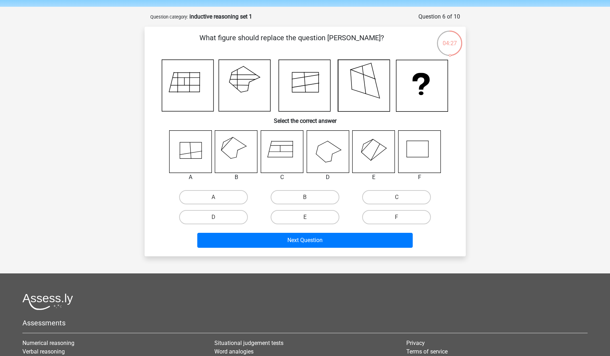  I want to click on h5: Assessments, so click(305, 323).